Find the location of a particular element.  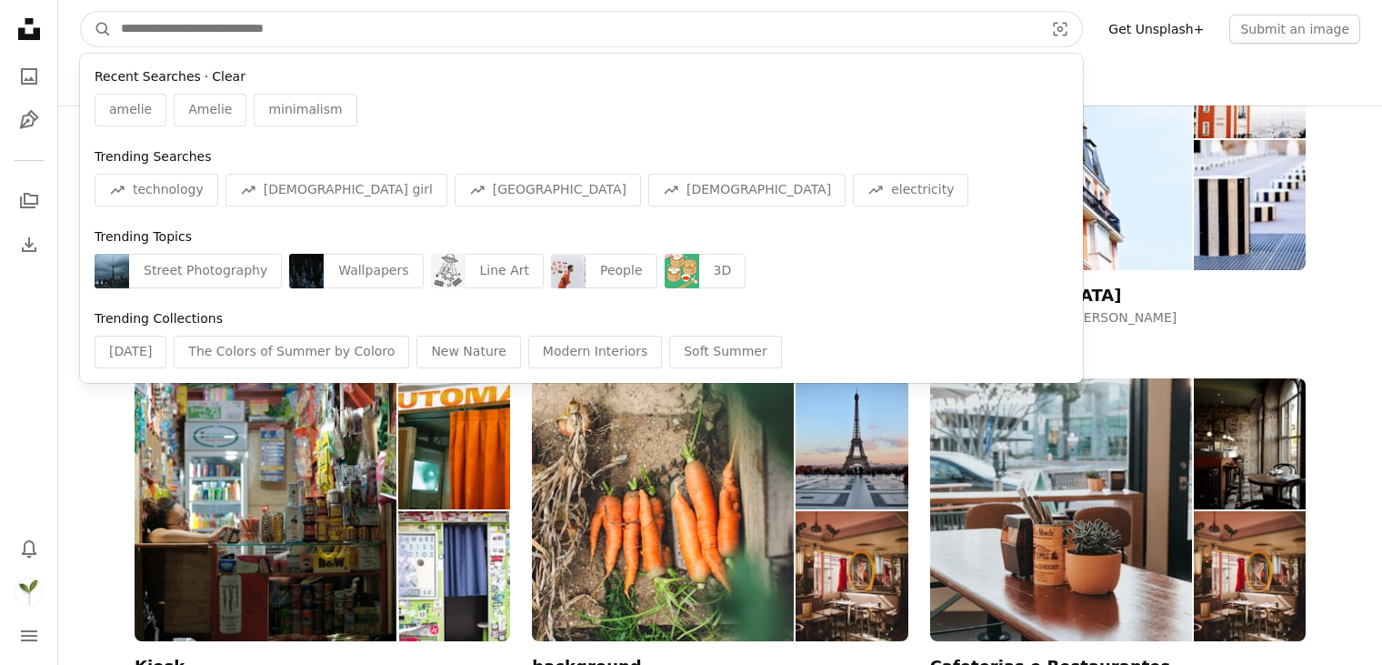

img: premium_photo-1675873580289-213b32be1f1a is located at coordinates (306, 271).